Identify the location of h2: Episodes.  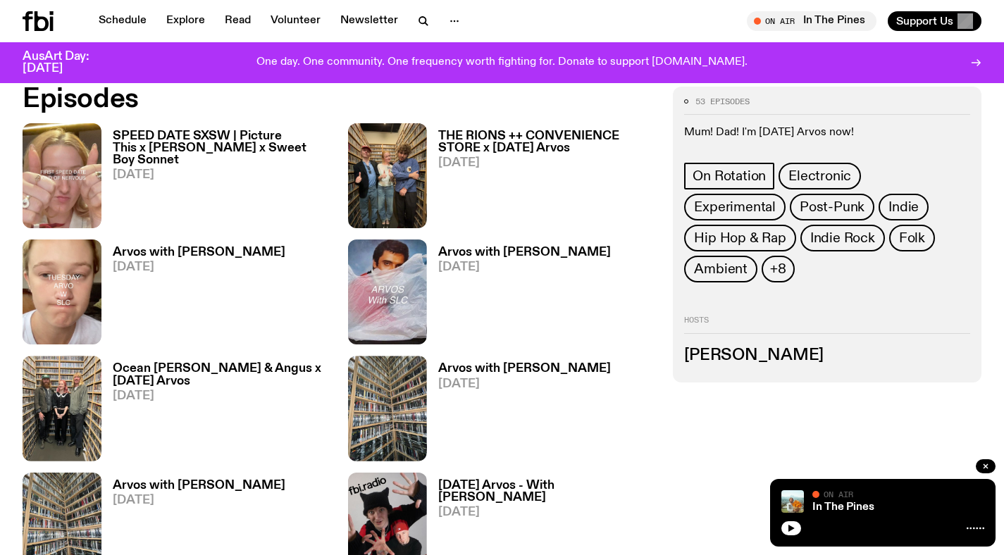
(339, 99).